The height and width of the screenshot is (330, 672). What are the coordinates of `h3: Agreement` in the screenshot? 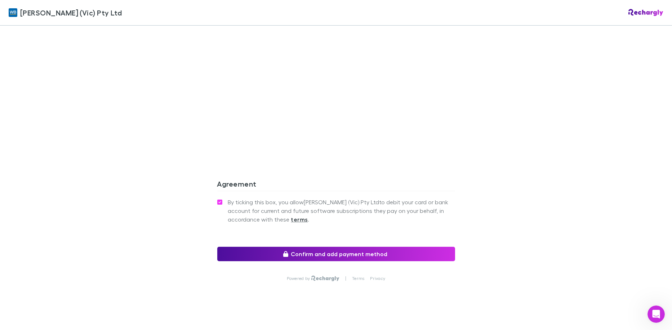 It's located at (336, 185).